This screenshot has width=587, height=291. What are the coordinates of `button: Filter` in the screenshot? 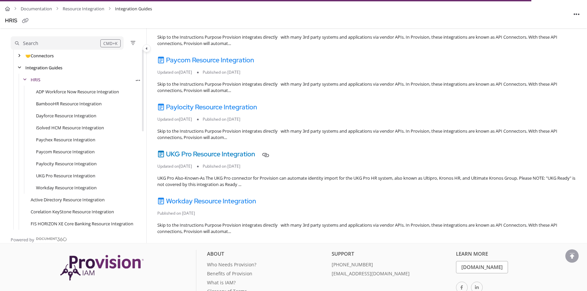 It's located at (133, 43).